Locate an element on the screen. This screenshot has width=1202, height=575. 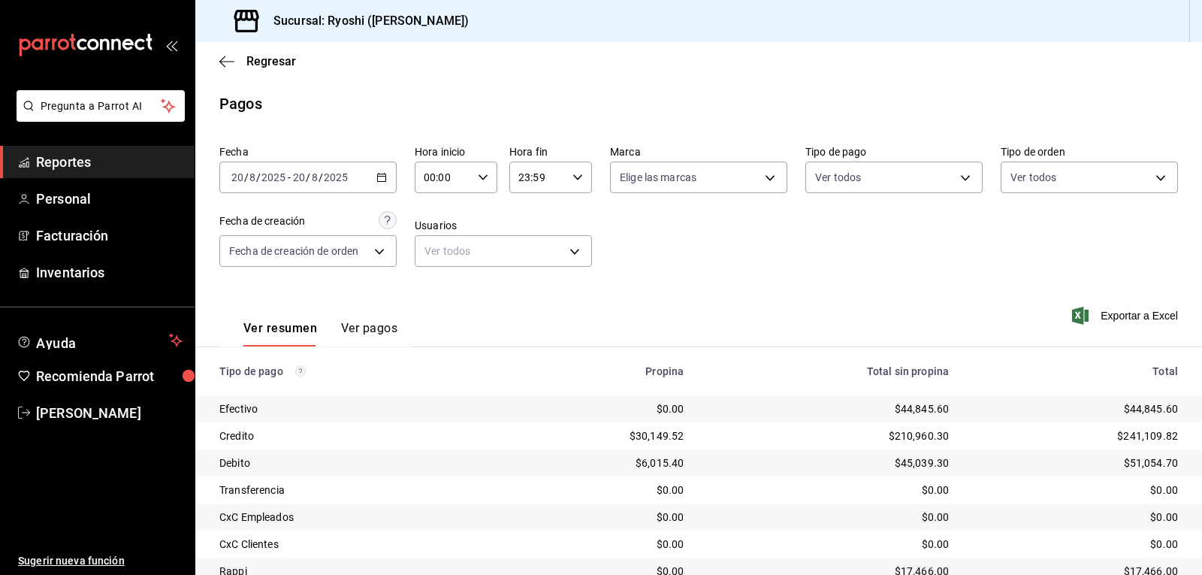
span: Recomienda Parrot is located at coordinates (109, 376).